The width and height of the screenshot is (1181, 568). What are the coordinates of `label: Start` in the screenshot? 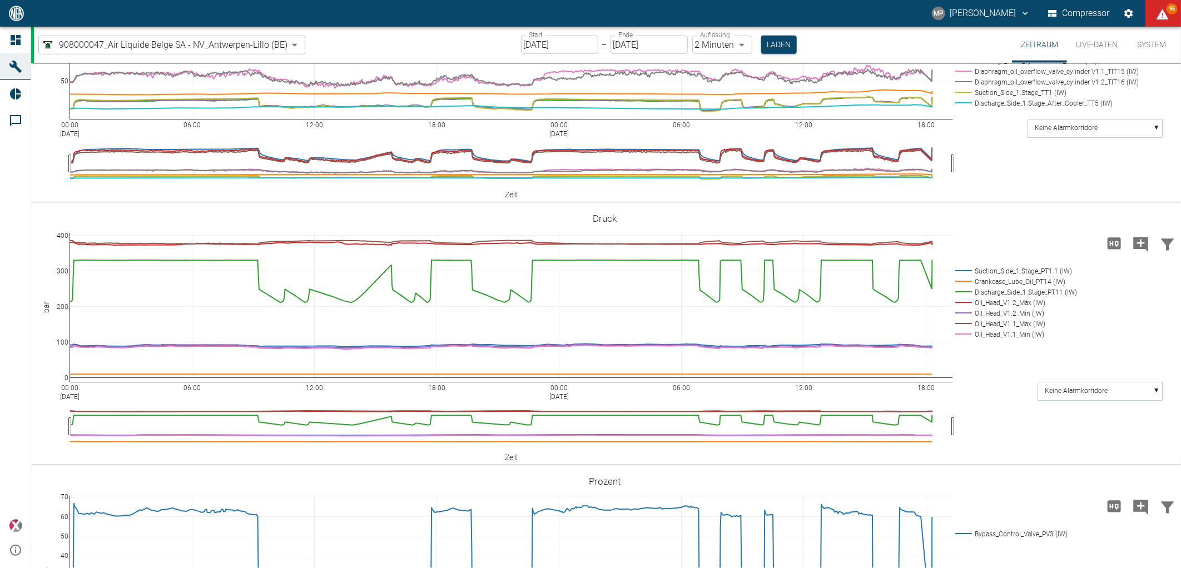 It's located at (535, 35).